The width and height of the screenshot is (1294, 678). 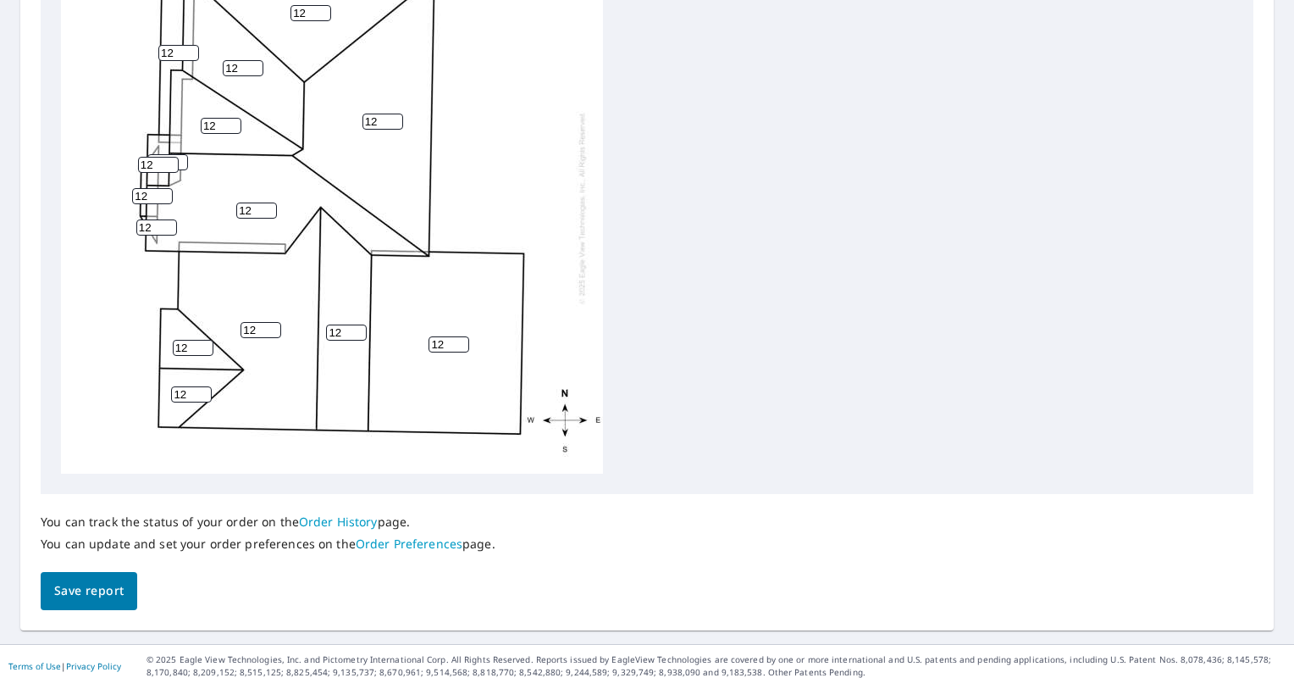 I want to click on a: Order Preferences, so click(x=409, y=543).